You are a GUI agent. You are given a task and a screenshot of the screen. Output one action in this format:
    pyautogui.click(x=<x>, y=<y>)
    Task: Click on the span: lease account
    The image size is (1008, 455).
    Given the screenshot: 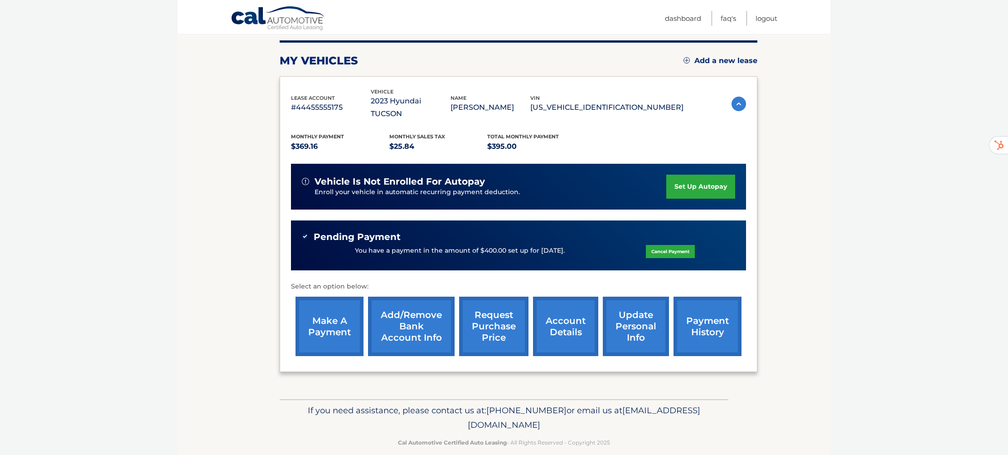 What is the action you would take?
    pyautogui.click(x=313, y=98)
    